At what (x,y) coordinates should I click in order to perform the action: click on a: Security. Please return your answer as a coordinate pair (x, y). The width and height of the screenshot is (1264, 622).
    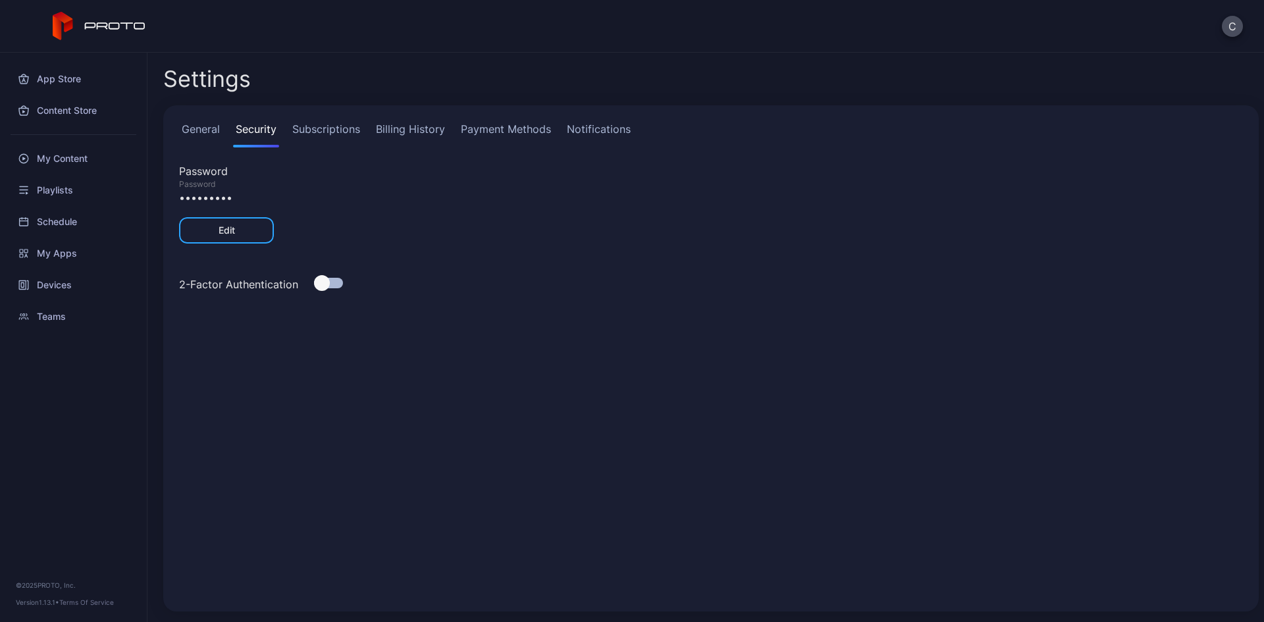
    Looking at the image, I should click on (256, 134).